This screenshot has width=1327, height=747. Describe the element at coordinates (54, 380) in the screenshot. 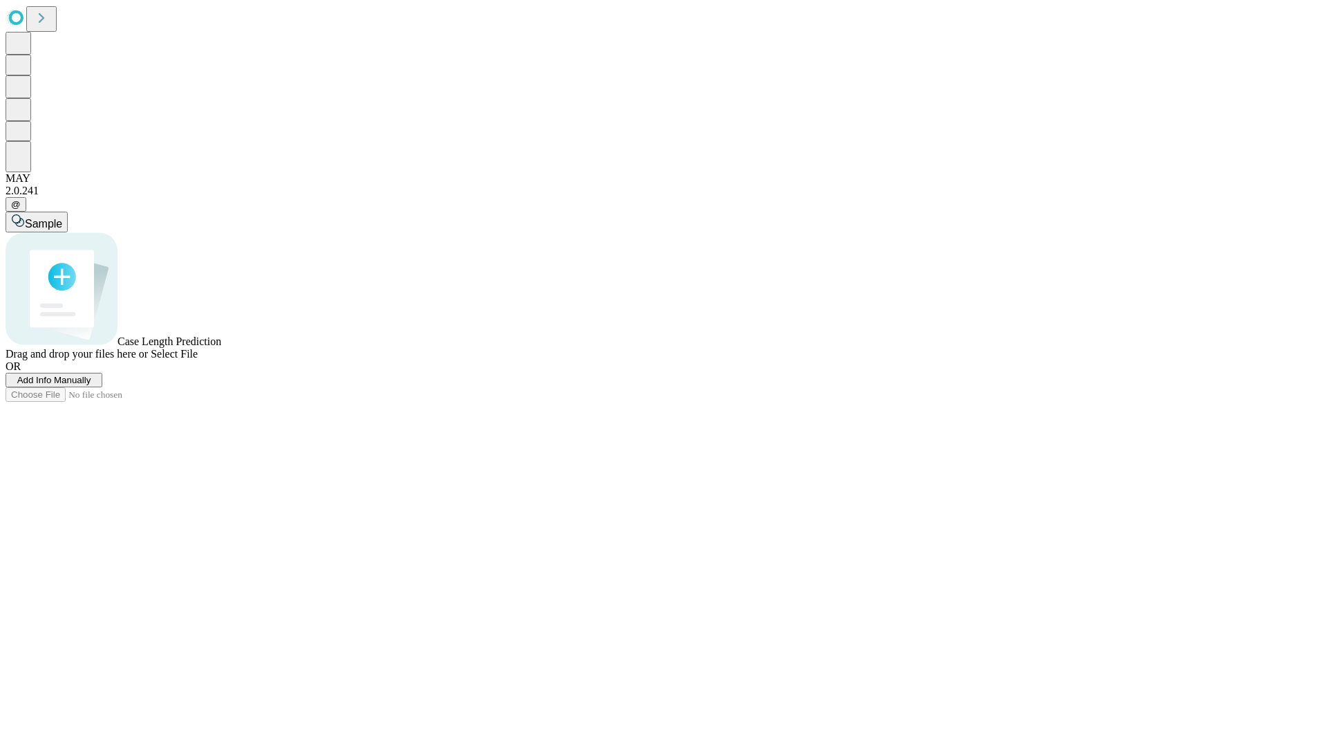

I see `button: Add Info Manually` at that location.